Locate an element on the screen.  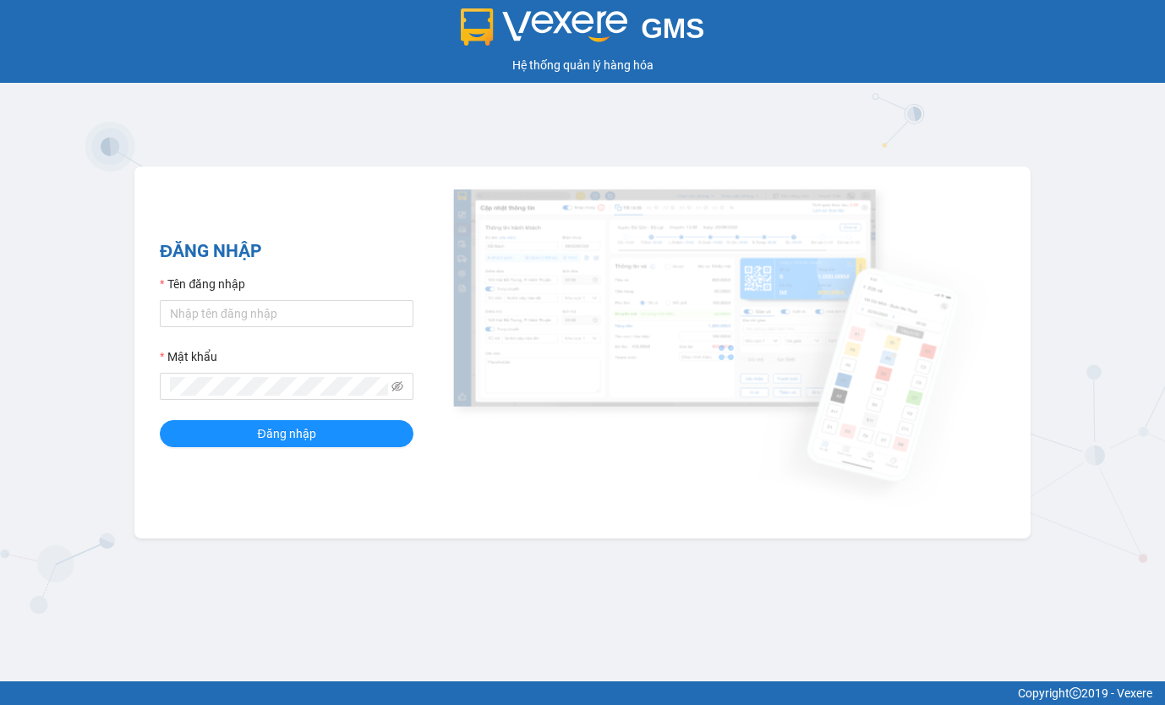
span: eye-invisible is located at coordinates (397, 386).